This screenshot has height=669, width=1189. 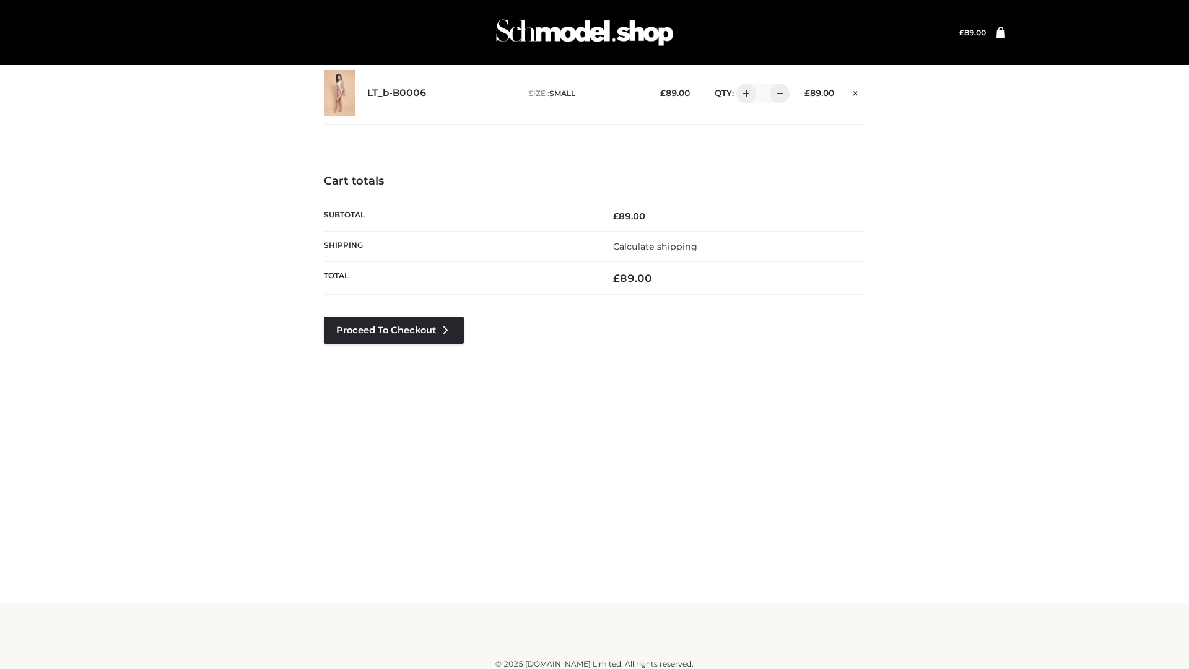 What do you see at coordinates (459, 246) in the screenshot?
I see `th: Shipping` at bounding box center [459, 246].